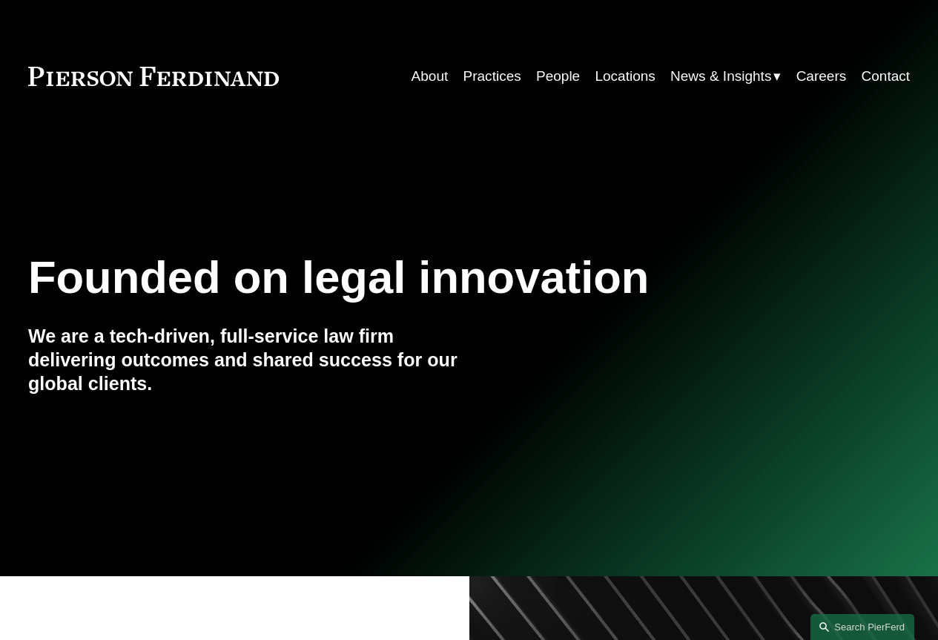 The height and width of the screenshot is (640, 938). What do you see at coordinates (863, 627) in the screenshot?
I see `a: Search this site` at bounding box center [863, 627].